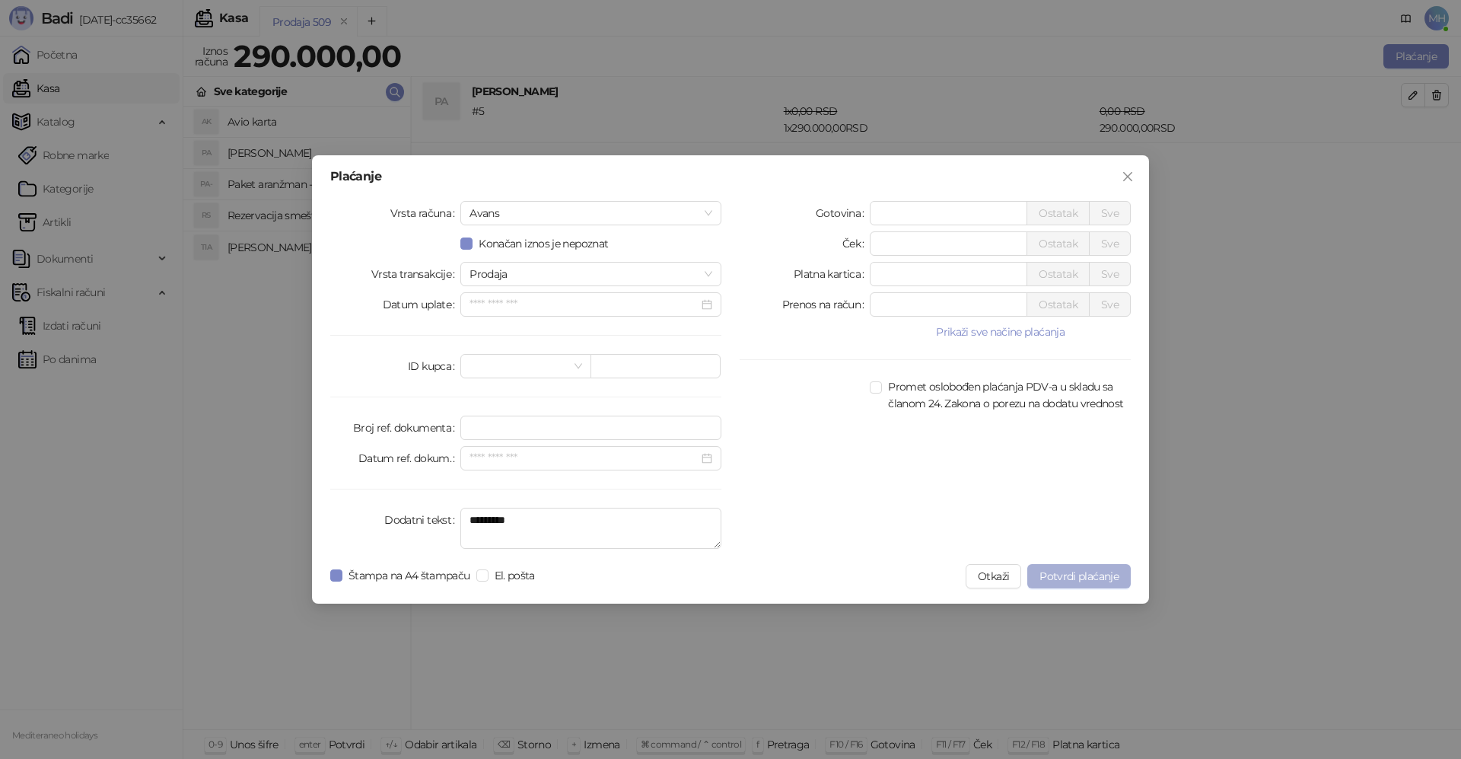 The image size is (1461, 759). What do you see at coordinates (425, 213) in the screenshot?
I see `label: Vrsta računa` at bounding box center [425, 213].